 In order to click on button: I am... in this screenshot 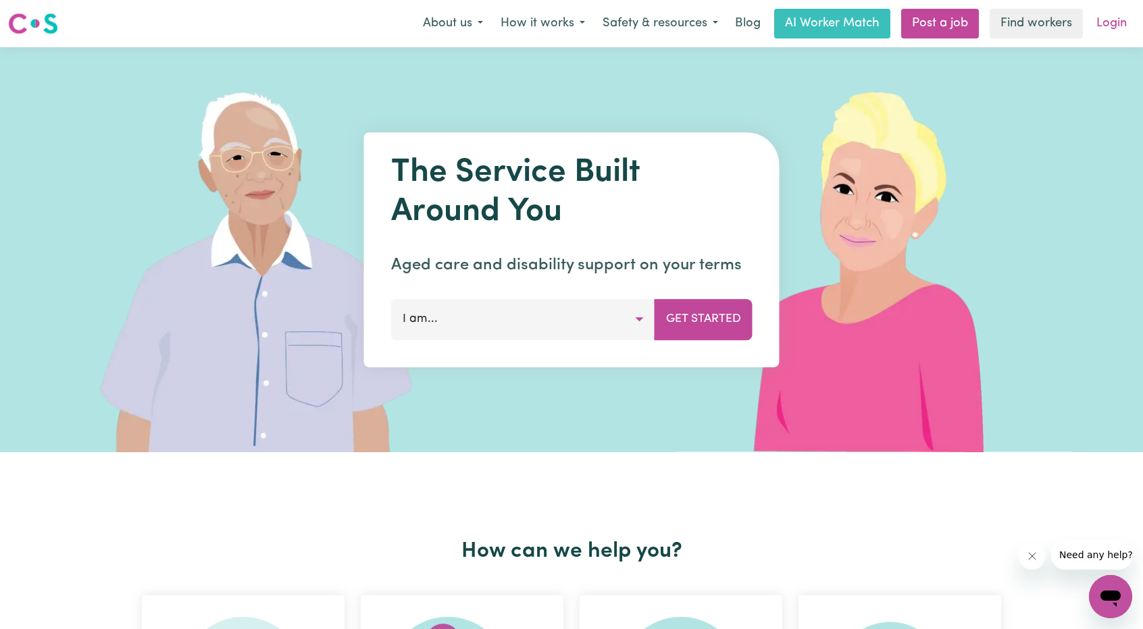, I will do `click(523, 319)`.